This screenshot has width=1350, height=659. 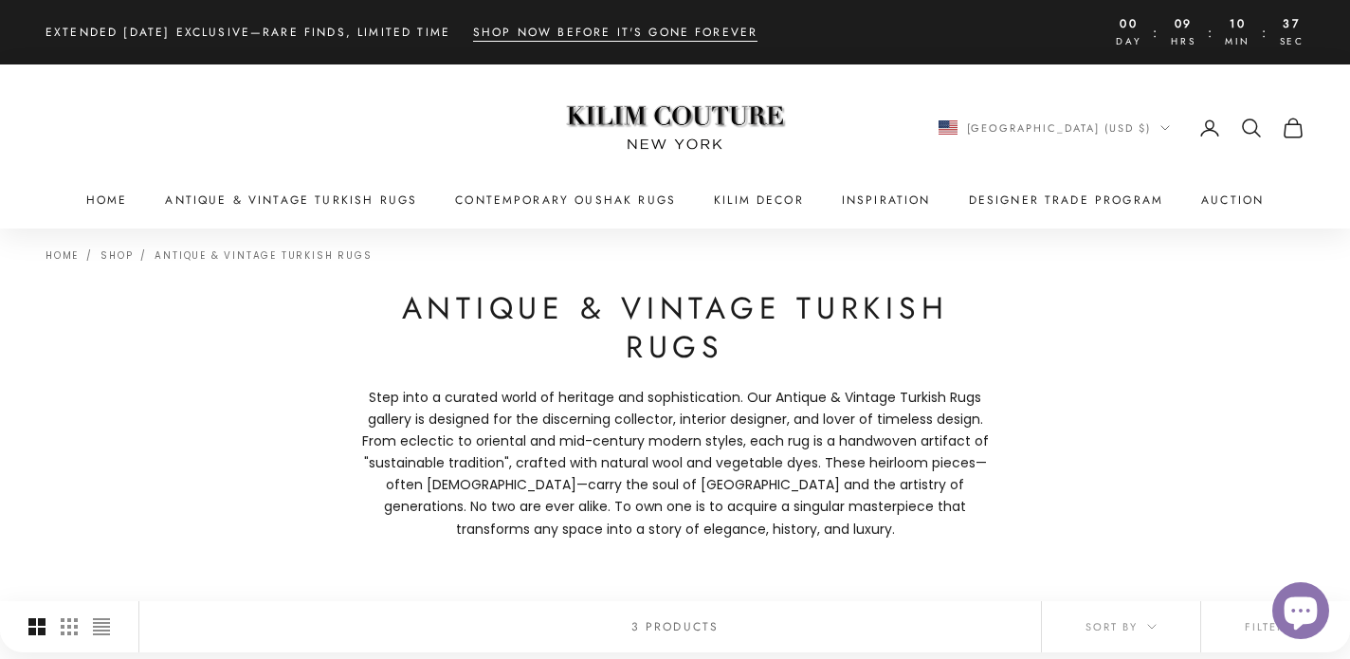 What do you see at coordinates (886, 200) in the screenshot?
I see `a: Inspiration` at bounding box center [886, 200].